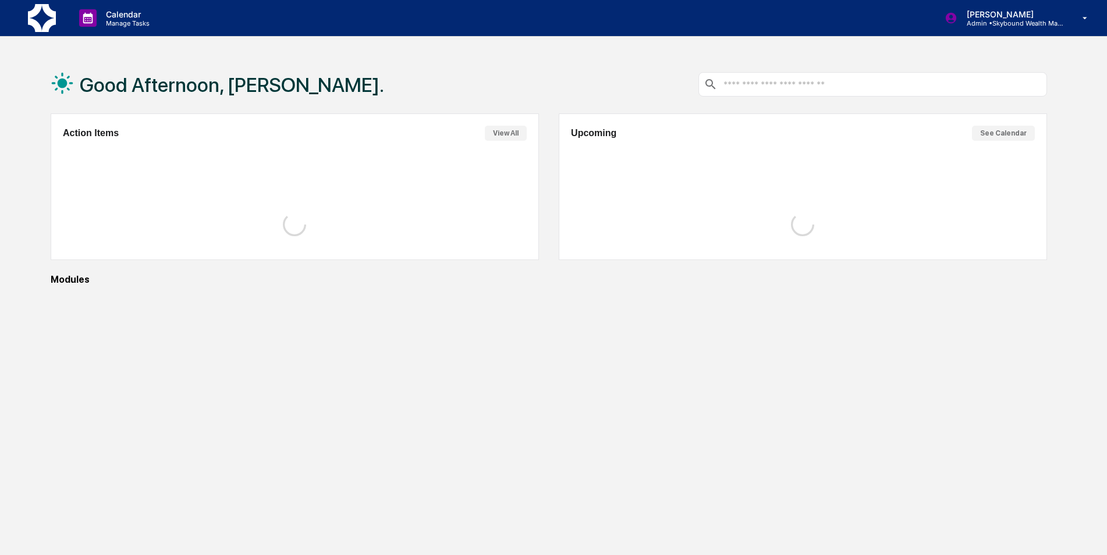 Image resolution: width=1107 pixels, height=555 pixels. I want to click on a: View All, so click(506, 133).